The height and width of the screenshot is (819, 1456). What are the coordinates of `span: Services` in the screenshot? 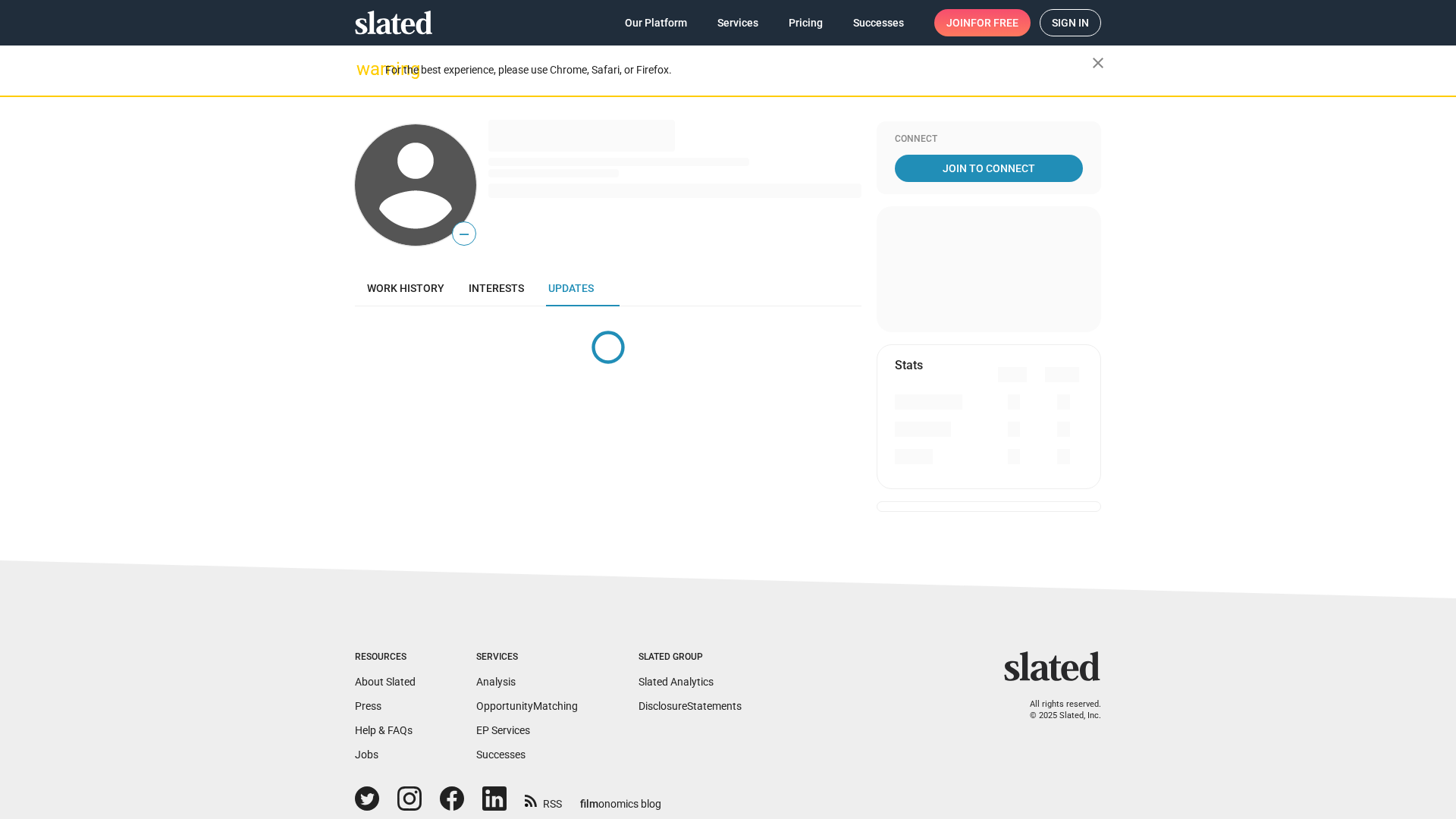 It's located at (738, 23).